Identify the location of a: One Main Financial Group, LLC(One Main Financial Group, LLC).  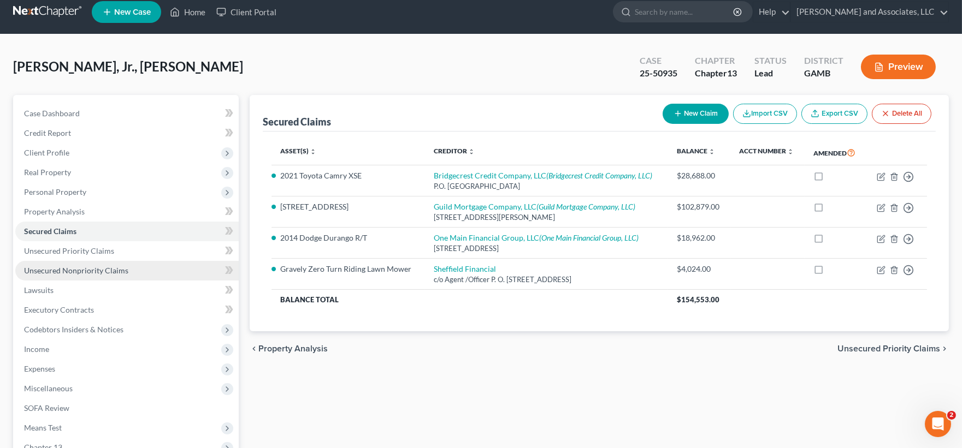
(536, 238).